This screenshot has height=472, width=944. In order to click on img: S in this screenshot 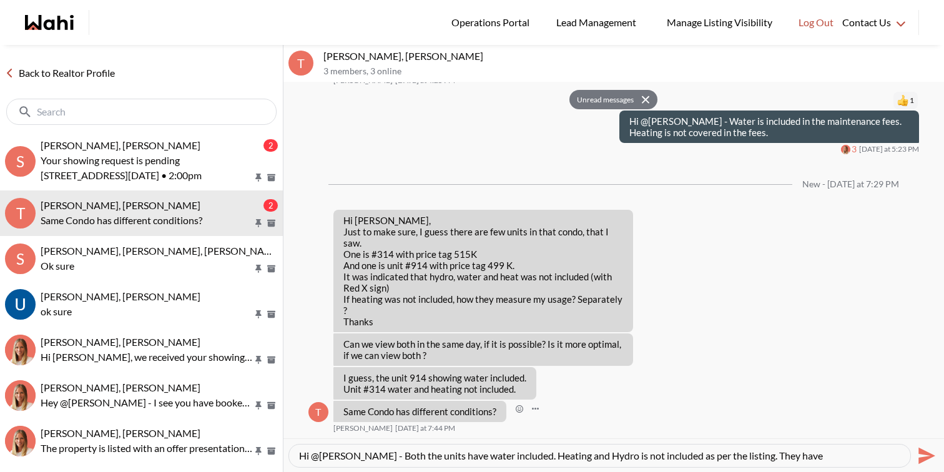, I will do `click(20, 395)`.